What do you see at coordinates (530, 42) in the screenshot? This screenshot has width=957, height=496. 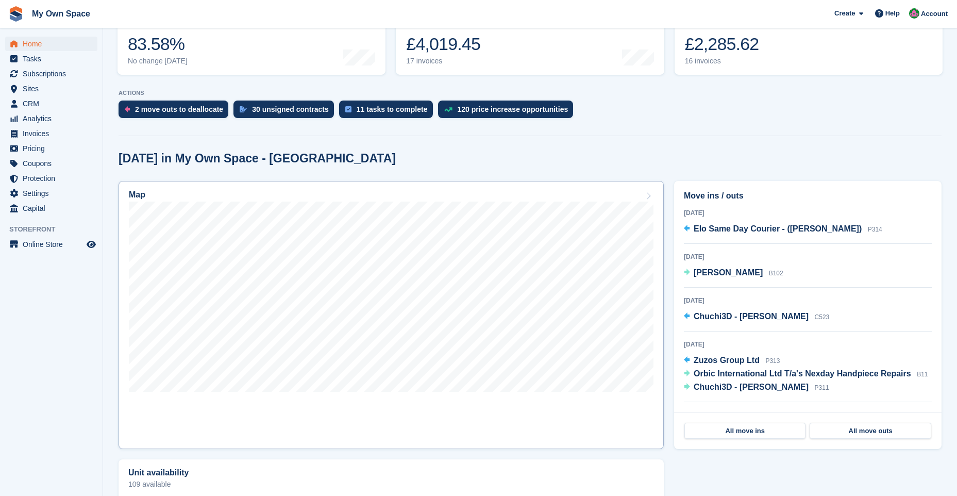 I see `a: Month-to-date sales £4,019.45 17 invoices` at bounding box center [530, 42].